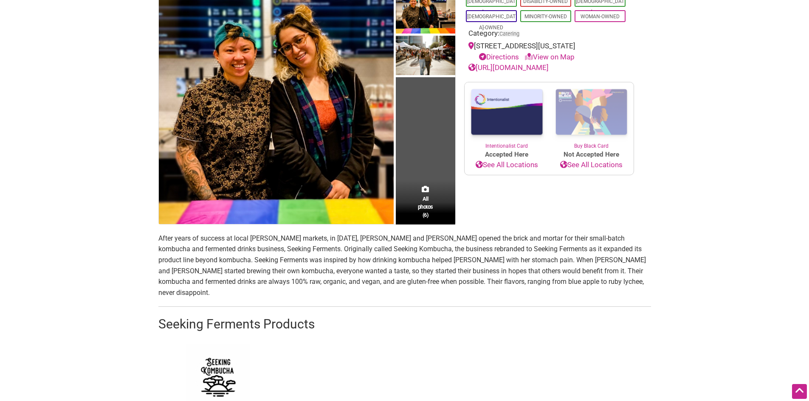  What do you see at coordinates (549, 57) in the screenshot?
I see `a: View on Map` at bounding box center [549, 57].